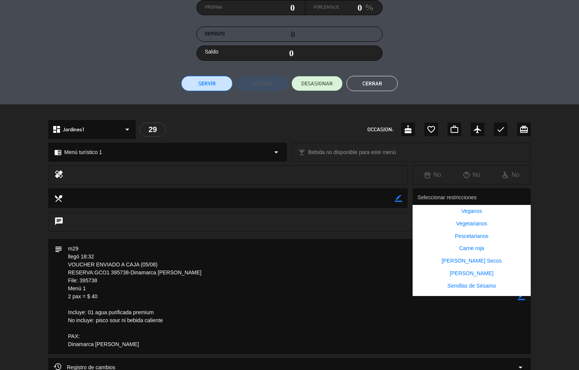 Image resolution: width=579 pixels, height=370 pixels. What do you see at coordinates (58, 198) in the screenshot?
I see `i: local_dining` at bounding box center [58, 198].